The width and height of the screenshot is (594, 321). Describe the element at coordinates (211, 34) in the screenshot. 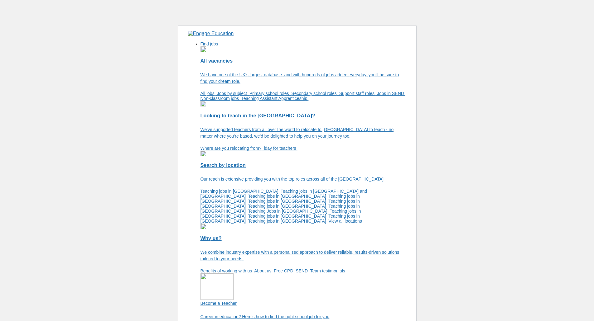

I see `img: Engage Education` at that location.